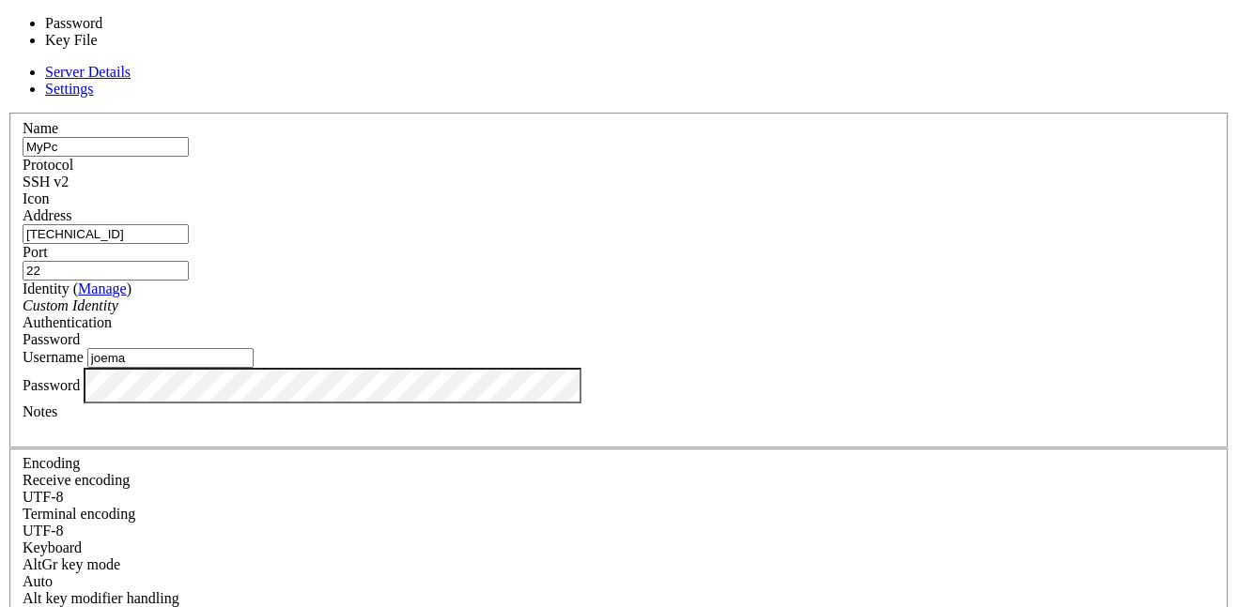  What do you see at coordinates (38, 581) in the screenshot?
I see `span: Auto` at bounding box center [38, 581].